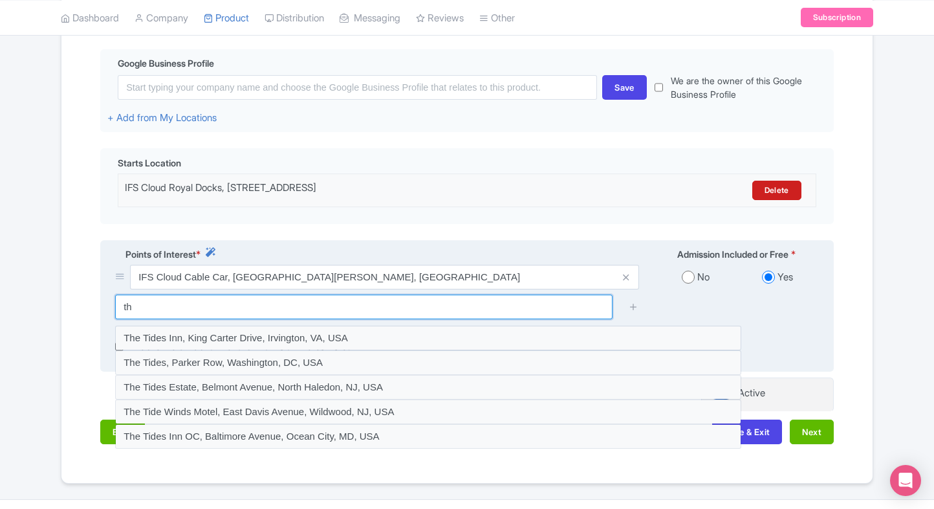 This screenshot has height=509, width=934. I want to click on div: Active, so click(752, 393).